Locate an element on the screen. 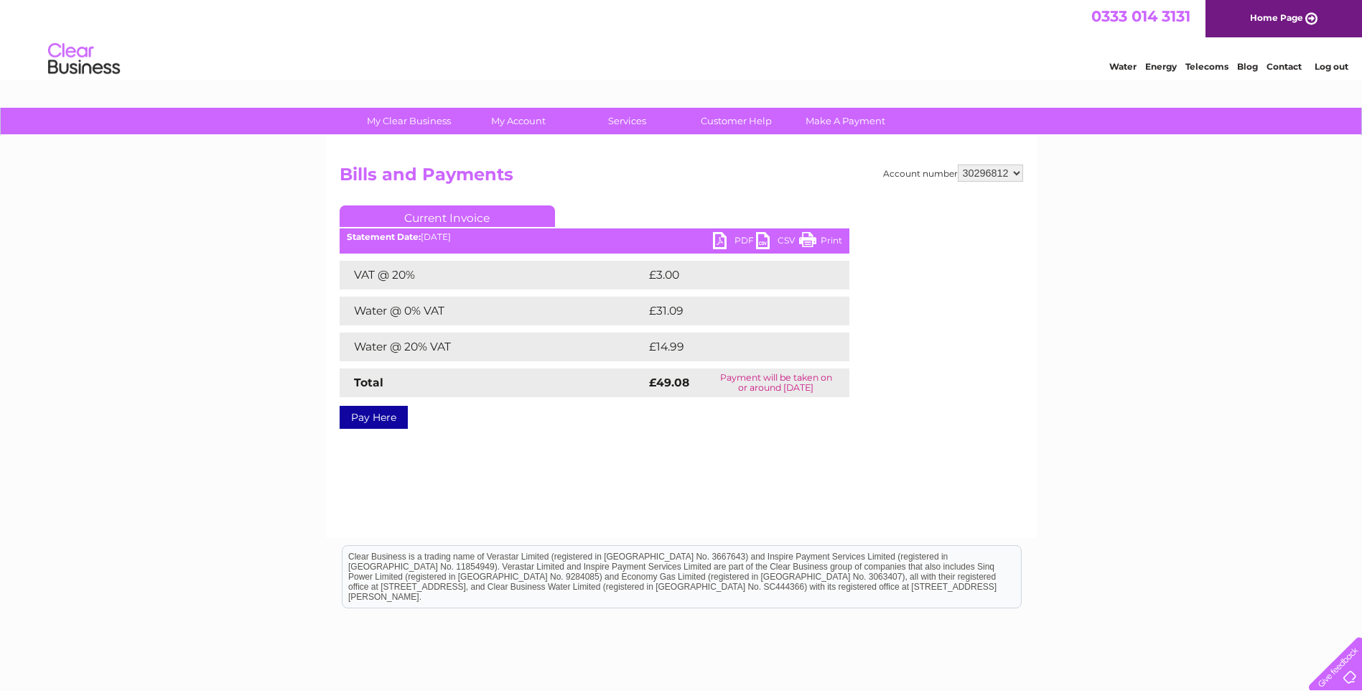  img: logo.png is located at coordinates (84, 59).